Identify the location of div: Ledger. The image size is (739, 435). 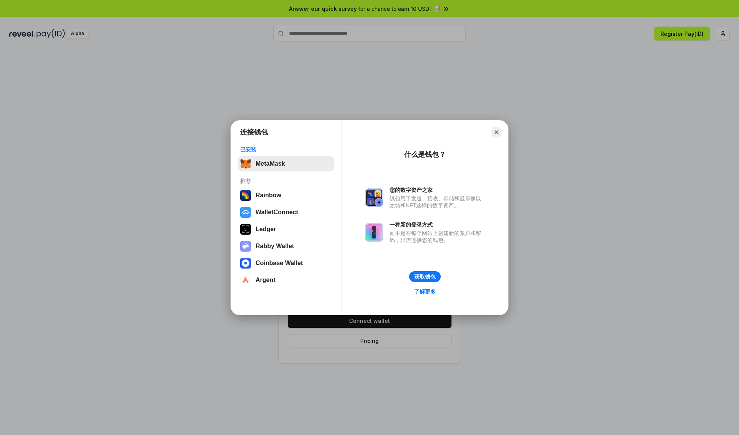
(266, 229).